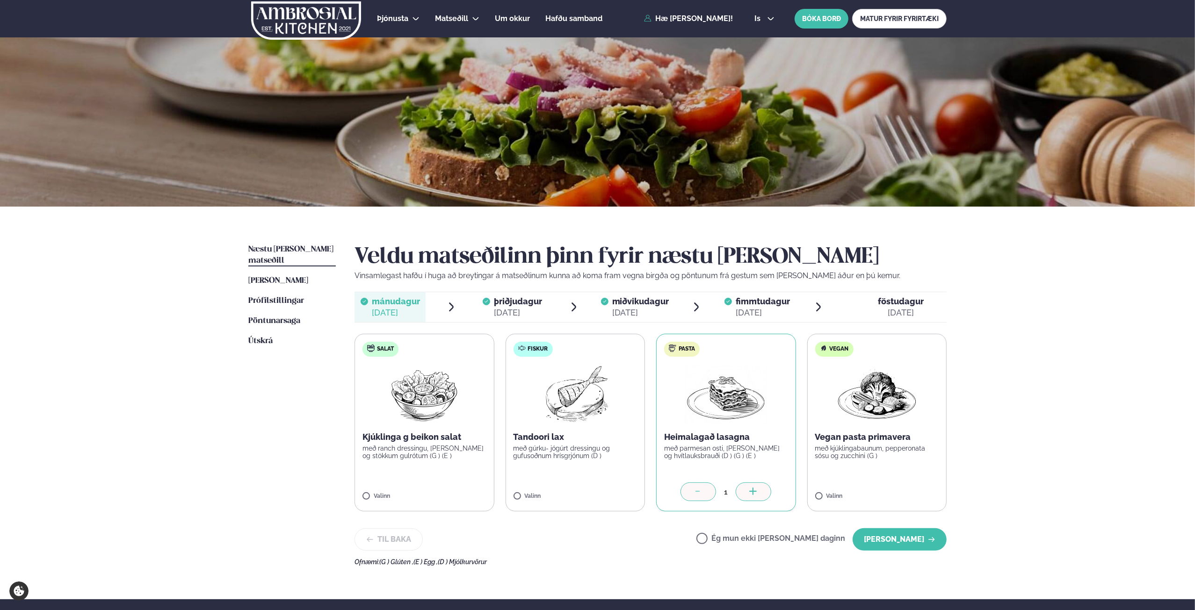  Describe the element at coordinates (276, 301) in the screenshot. I see `a: Prófílstillingar` at that location.